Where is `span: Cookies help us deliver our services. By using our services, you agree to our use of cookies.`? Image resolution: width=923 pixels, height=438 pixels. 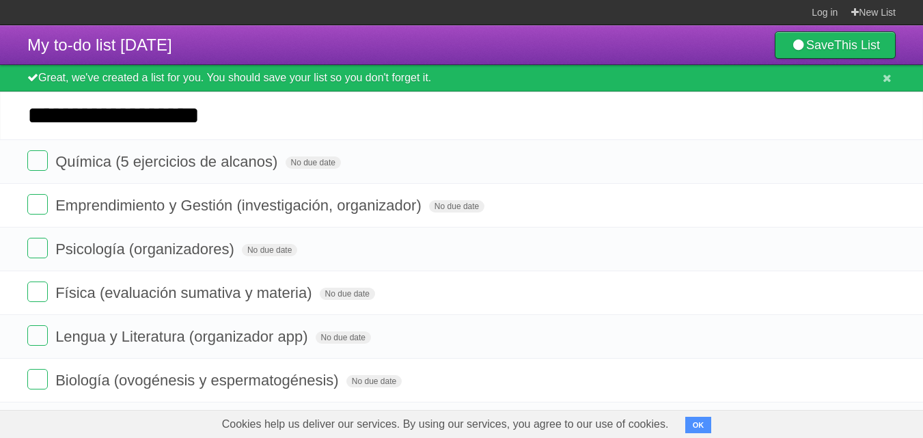
span: Cookies help us deliver our services. By using our services, you agree to our use of cookies. is located at coordinates (445, 424).